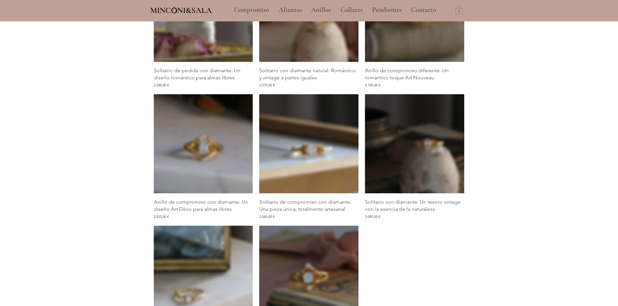 The height and width of the screenshot is (306, 618). I want to click on a: MINCONI&SALA, so click(181, 9).